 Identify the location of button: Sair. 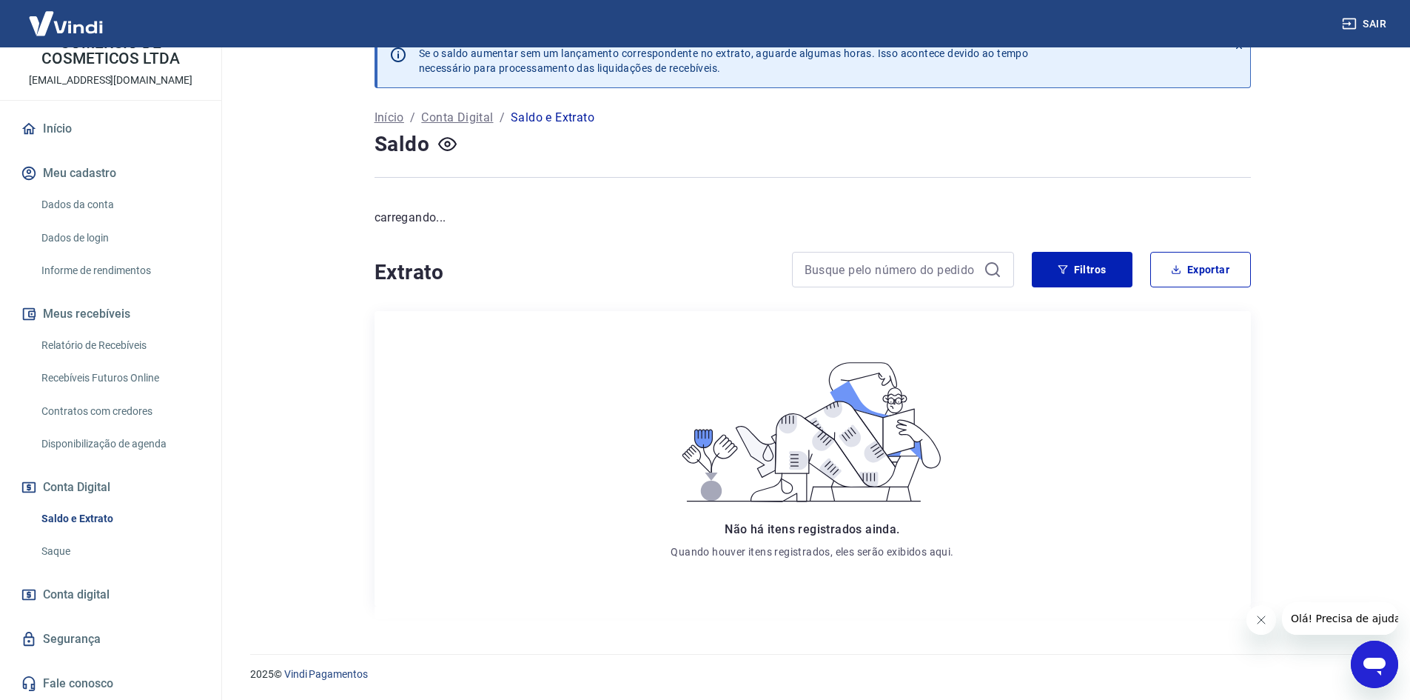
(1366, 24).